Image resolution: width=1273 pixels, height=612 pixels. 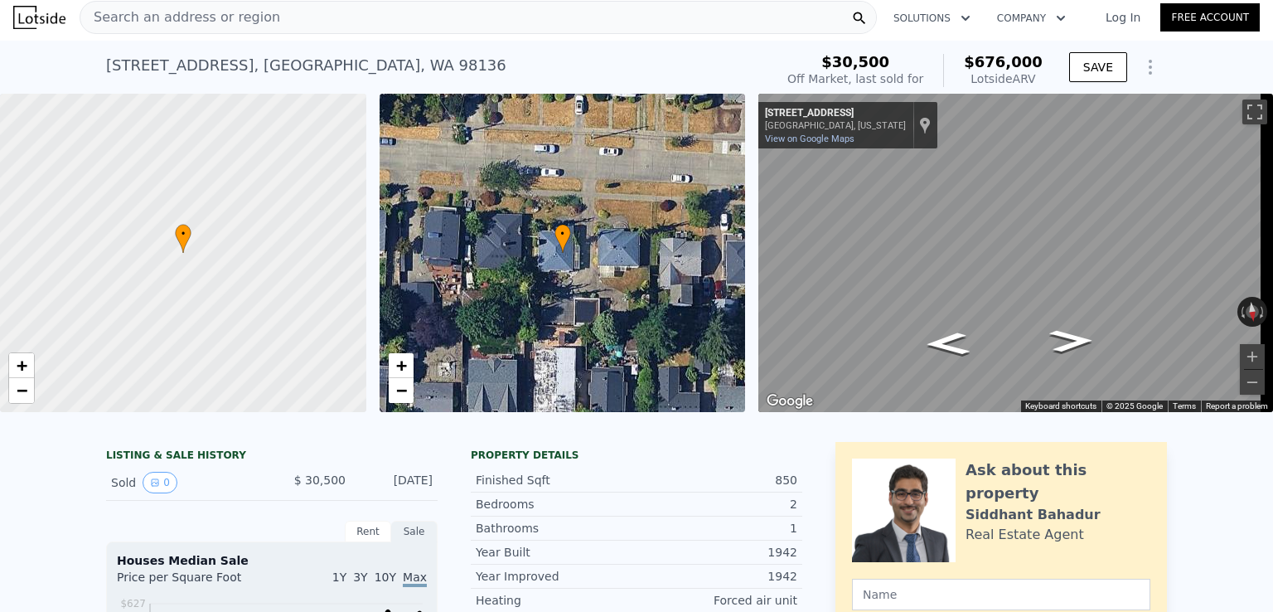 What do you see at coordinates (368, 531) in the screenshot?
I see `div: Rent` at bounding box center [368, 531].